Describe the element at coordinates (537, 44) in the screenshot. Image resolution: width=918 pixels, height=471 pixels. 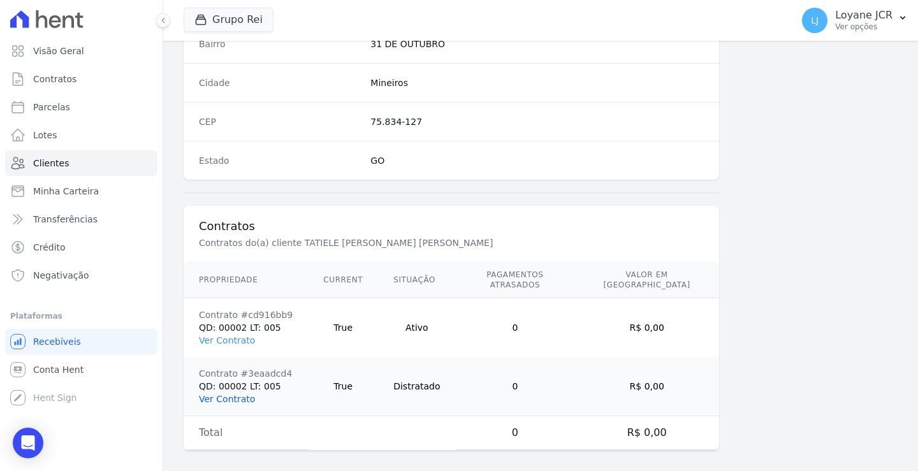
I see `dd: 31 DE OUTUBRO` at that location.